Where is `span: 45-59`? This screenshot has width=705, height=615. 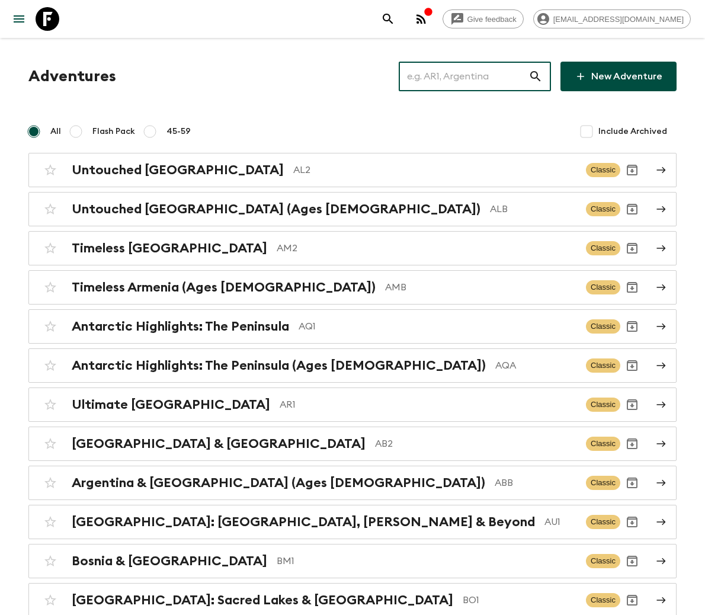 span: 45-59 is located at coordinates (178, 131).